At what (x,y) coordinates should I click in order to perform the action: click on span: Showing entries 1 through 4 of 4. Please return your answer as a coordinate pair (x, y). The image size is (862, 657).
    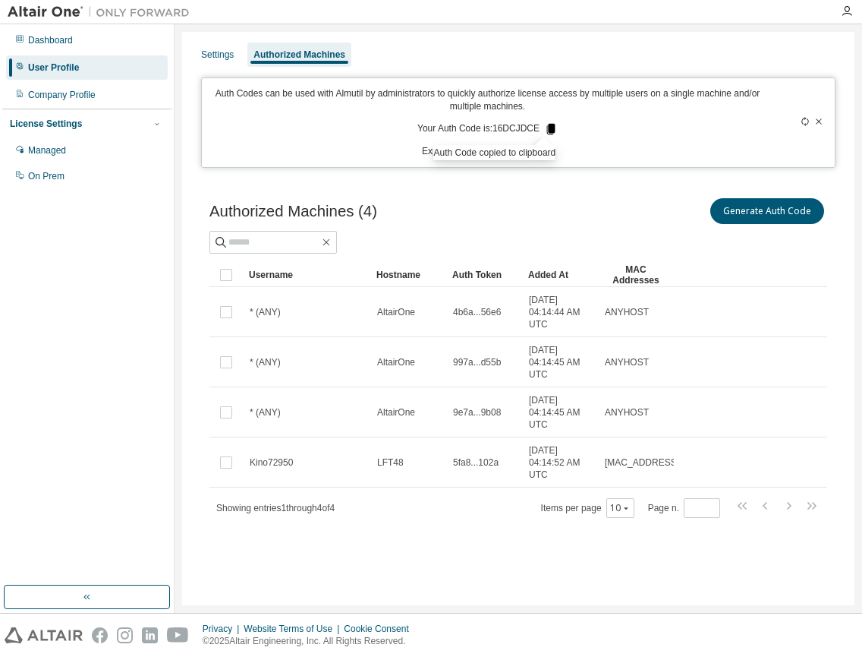
    Looking at the image, I should click on (276, 508).